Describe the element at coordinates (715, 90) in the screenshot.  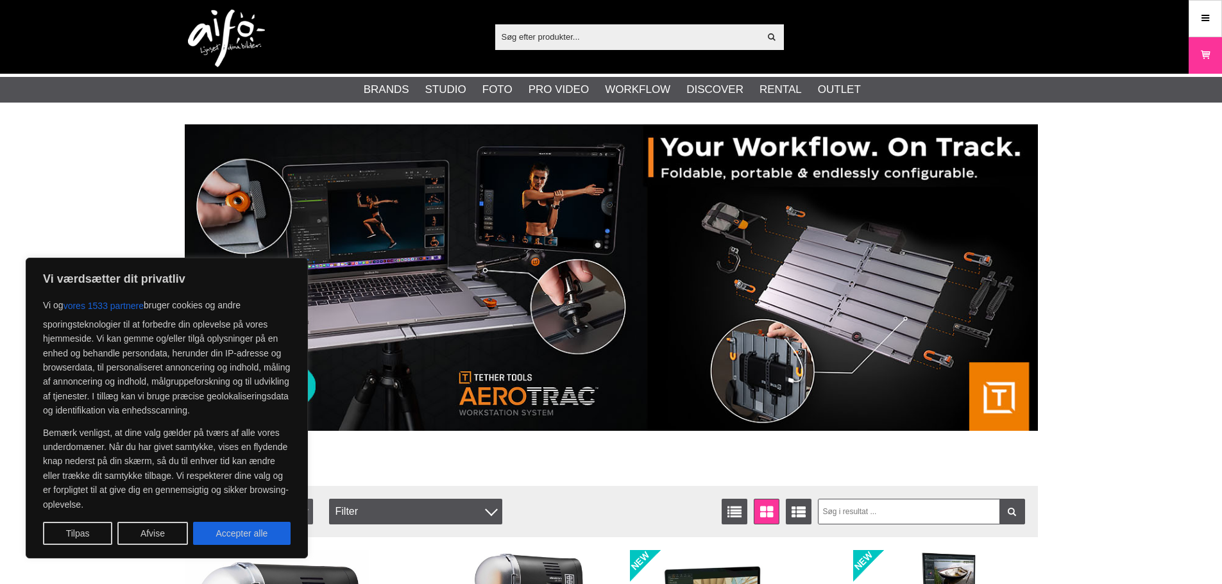
I see `a: Discover` at that location.